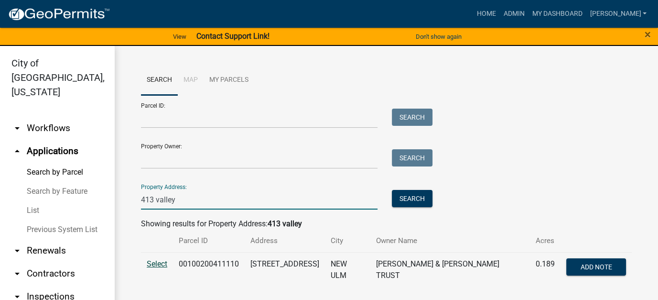  I want to click on td: 0.189, so click(545, 269).